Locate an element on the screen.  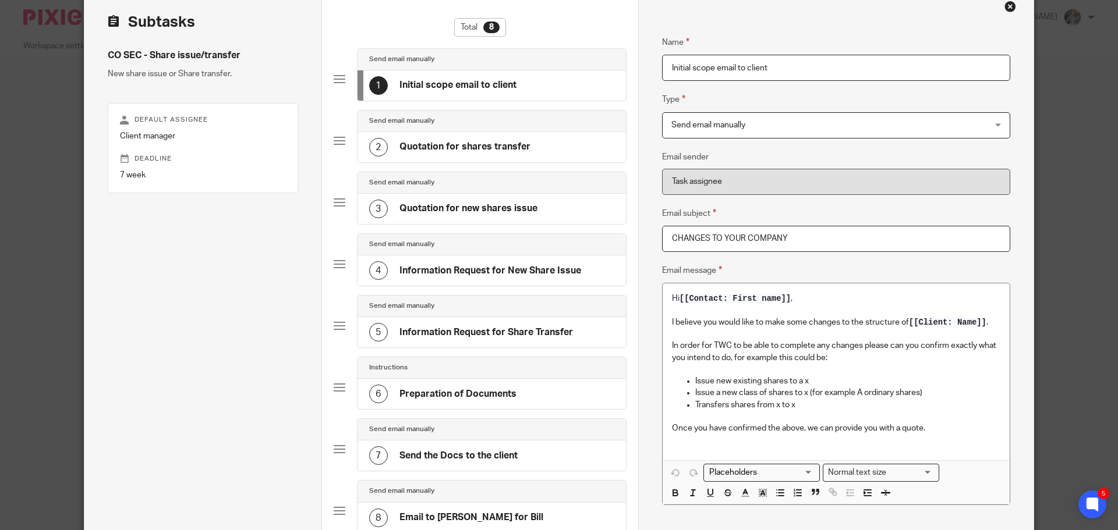
span: [[Contact: First name]] is located at coordinates (735, 299).